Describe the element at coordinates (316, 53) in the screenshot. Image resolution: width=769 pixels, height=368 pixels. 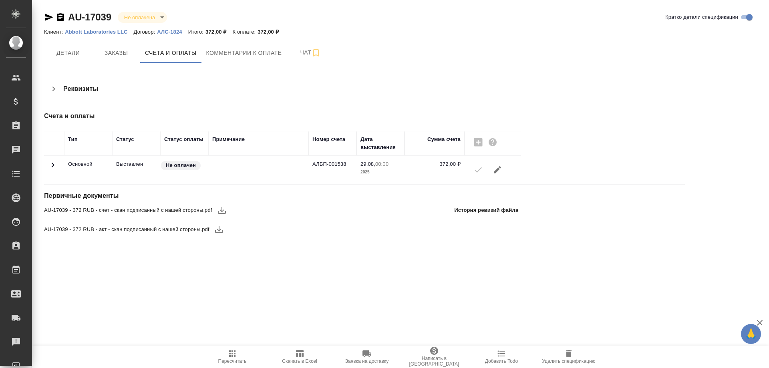
I see `svg: Подписаться` at that location.